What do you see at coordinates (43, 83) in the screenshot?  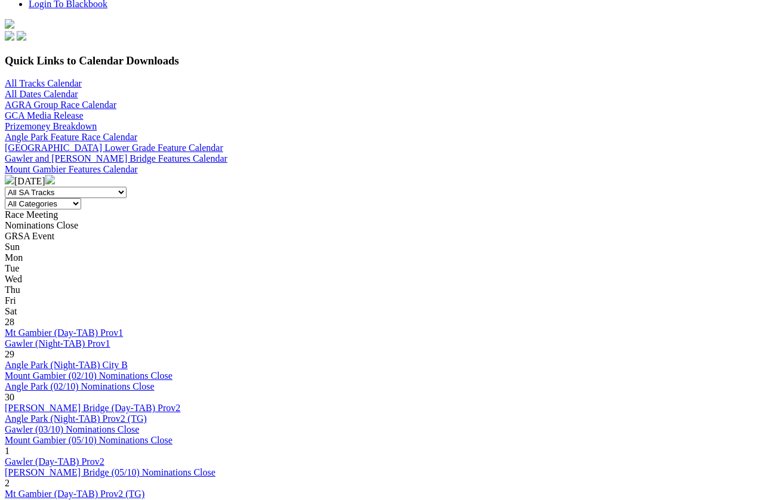 I see `a: All Tracks Calendar` at bounding box center [43, 83].